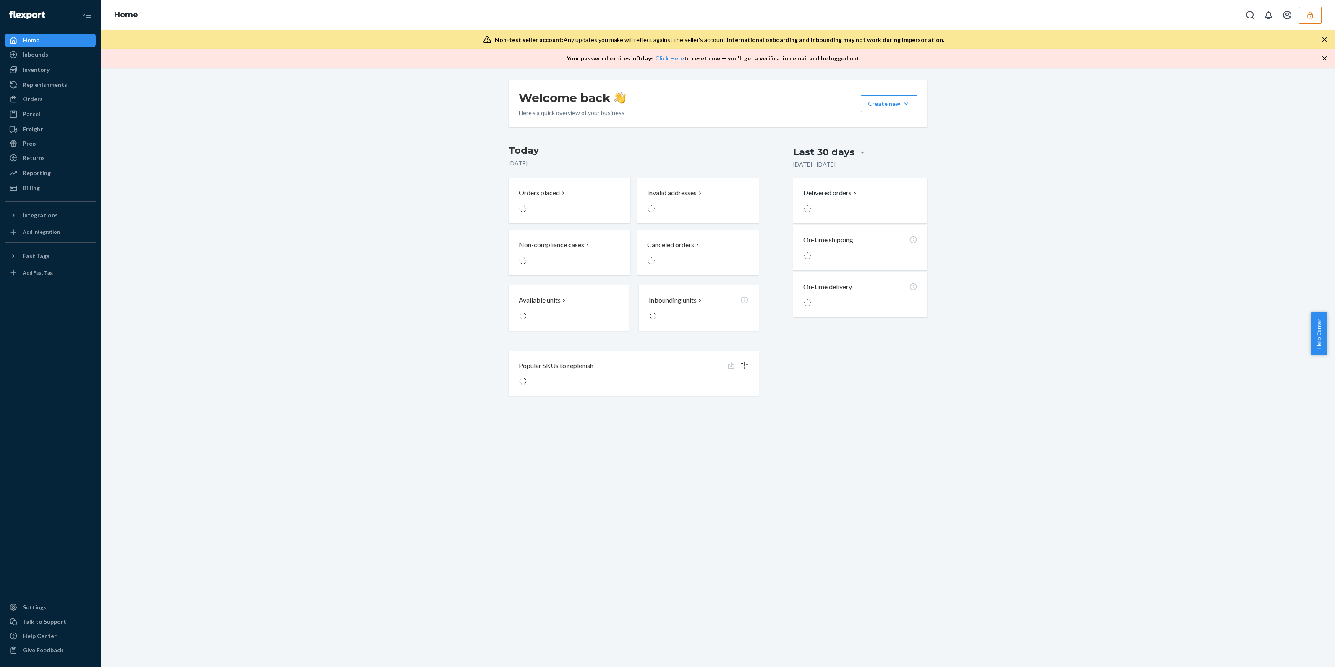 This screenshot has height=667, width=1335. Describe the element at coordinates (1287, 15) in the screenshot. I see `button: Open account menu` at that location.